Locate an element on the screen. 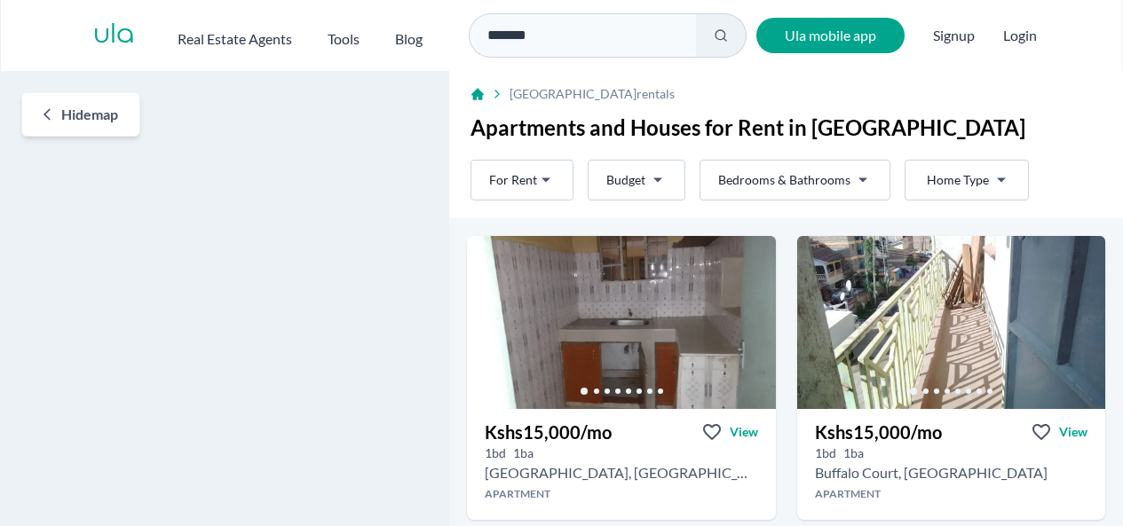  button: Bedrooms & Bathrooms is located at coordinates (794, 180).